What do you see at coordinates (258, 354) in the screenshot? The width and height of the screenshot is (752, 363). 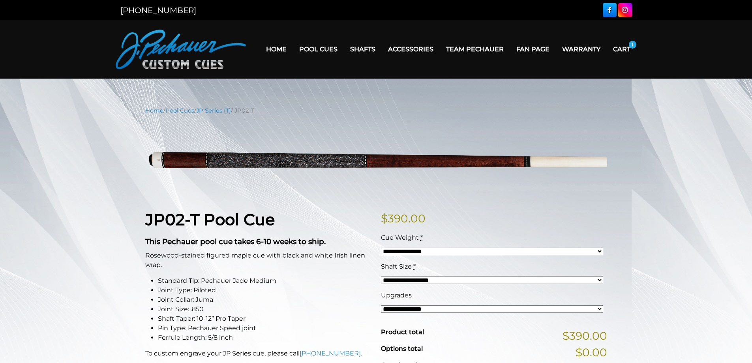 I see `p: To custom engrave your JP Series cue, please call` at bounding box center [258, 354].